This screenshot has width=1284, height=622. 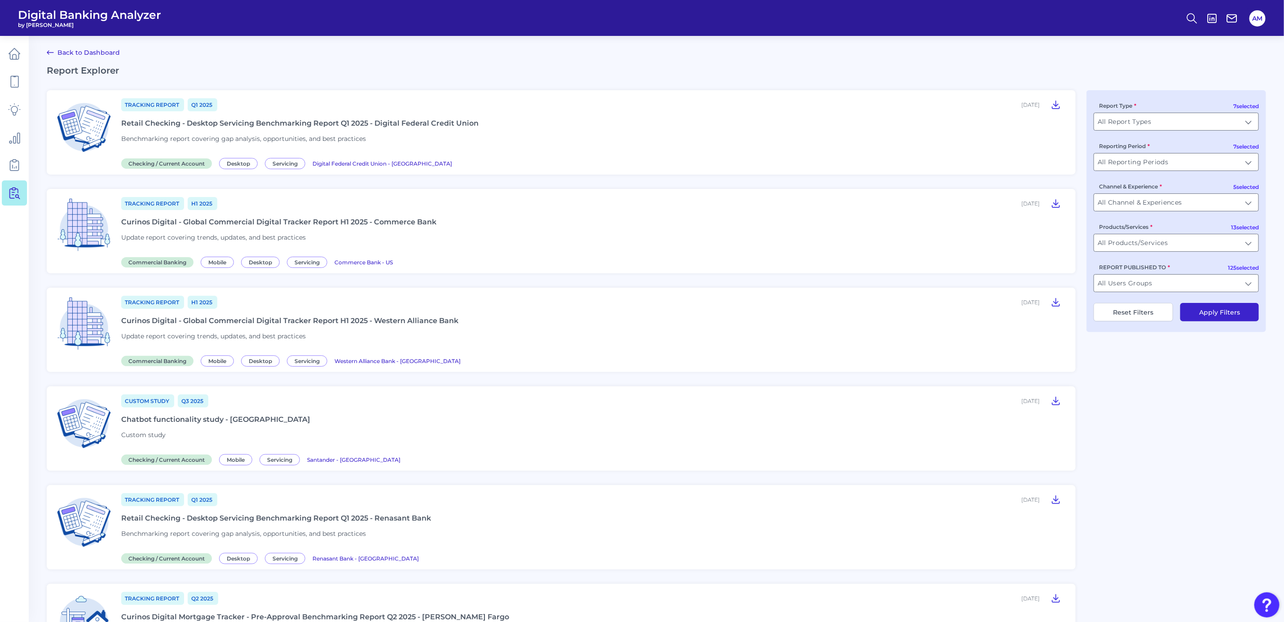 I want to click on button: AM, so click(x=1258, y=18).